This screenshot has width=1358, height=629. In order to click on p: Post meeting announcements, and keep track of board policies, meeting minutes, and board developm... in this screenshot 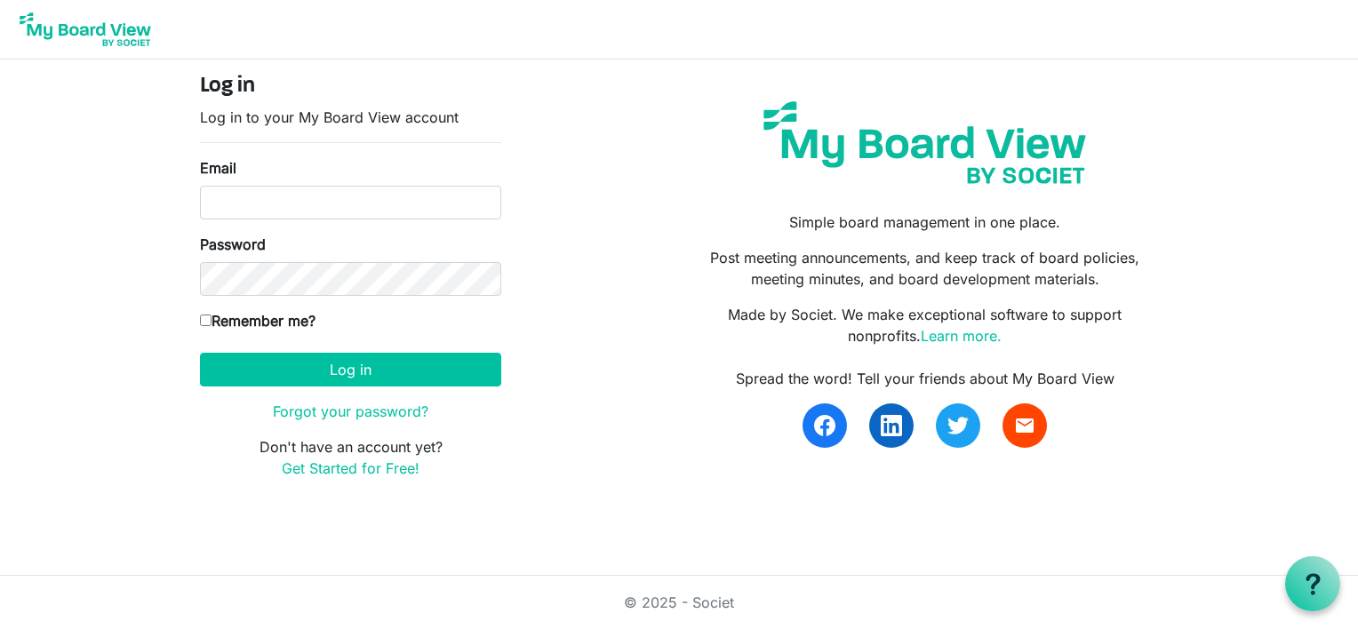, I will do `click(925, 268)`.